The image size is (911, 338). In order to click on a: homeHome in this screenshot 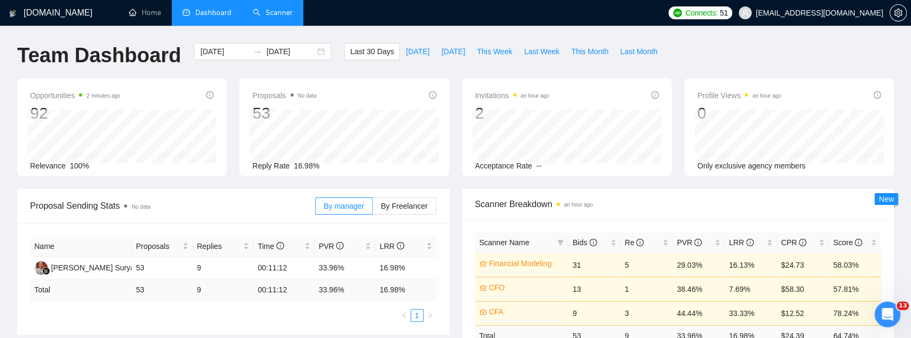, I will do `click(145, 12)`.